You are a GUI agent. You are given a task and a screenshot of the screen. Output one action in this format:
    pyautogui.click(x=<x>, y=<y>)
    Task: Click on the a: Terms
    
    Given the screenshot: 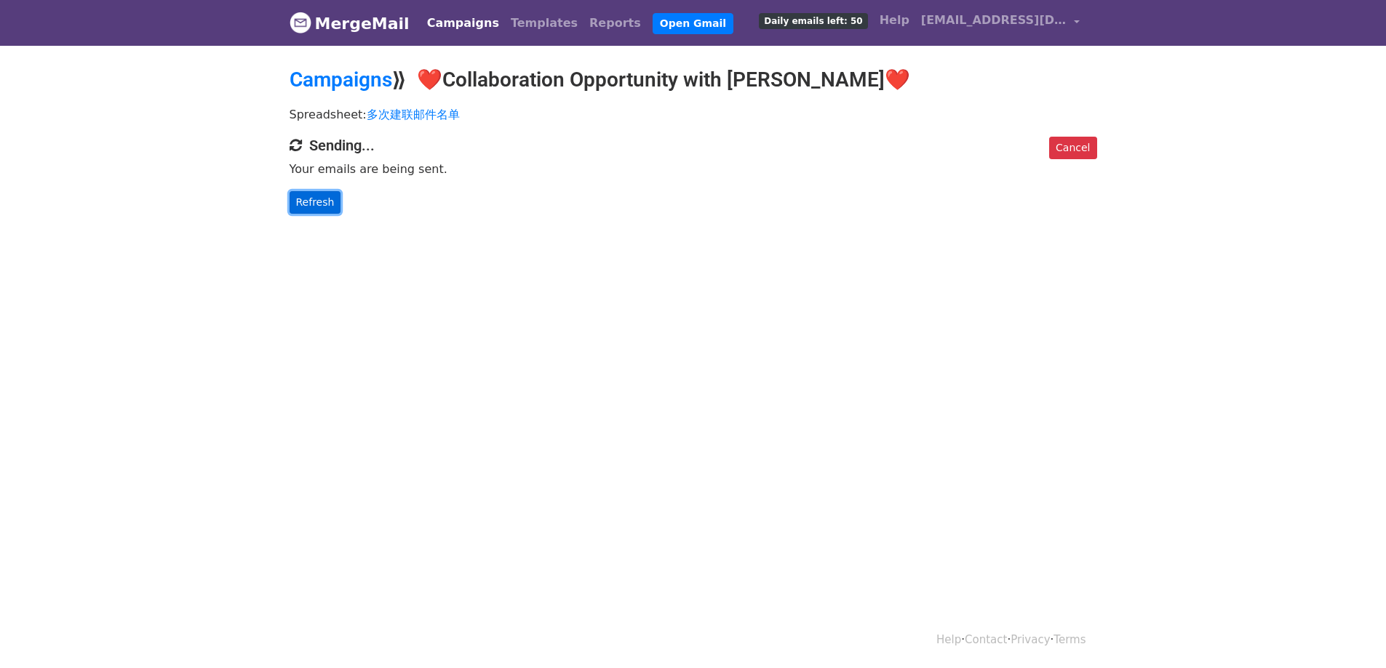 What is the action you would take?
    pyautogui.click(x=1069, y=640)
    